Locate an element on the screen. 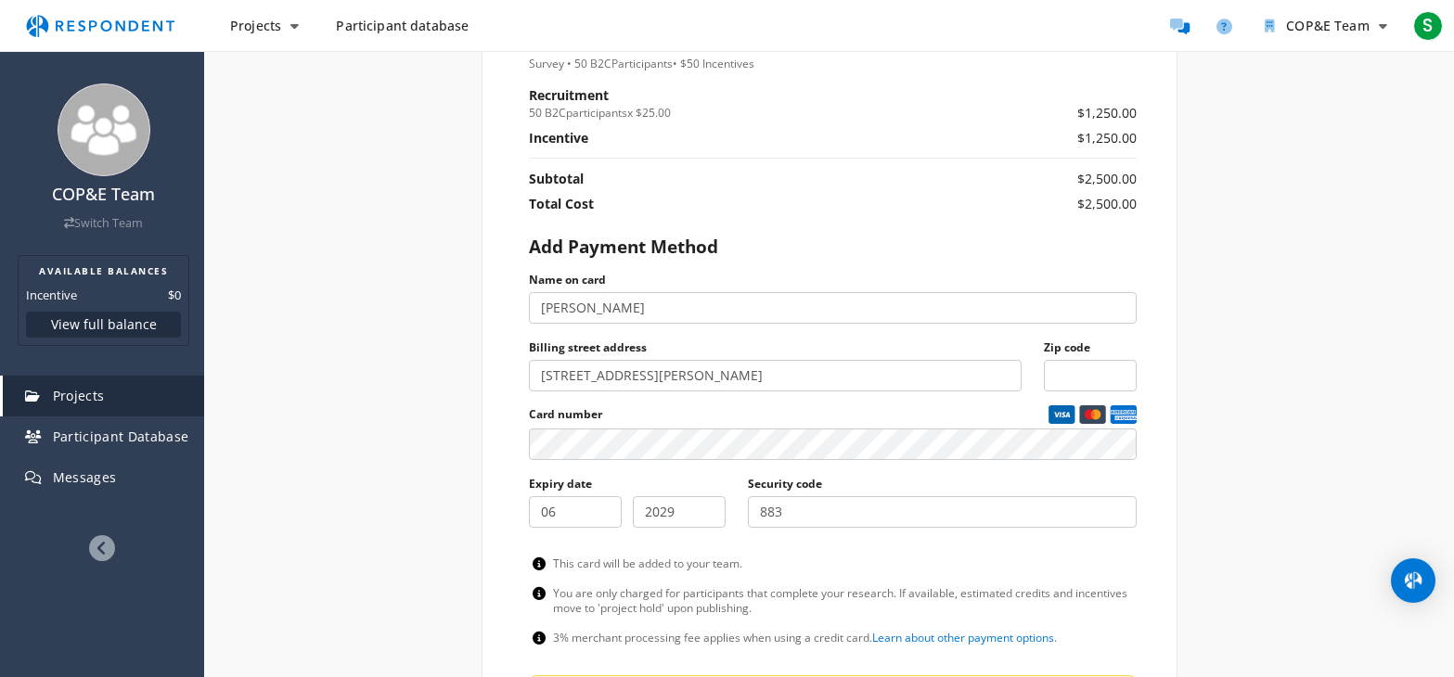  label: Security code is located at coordinates (785, 484).